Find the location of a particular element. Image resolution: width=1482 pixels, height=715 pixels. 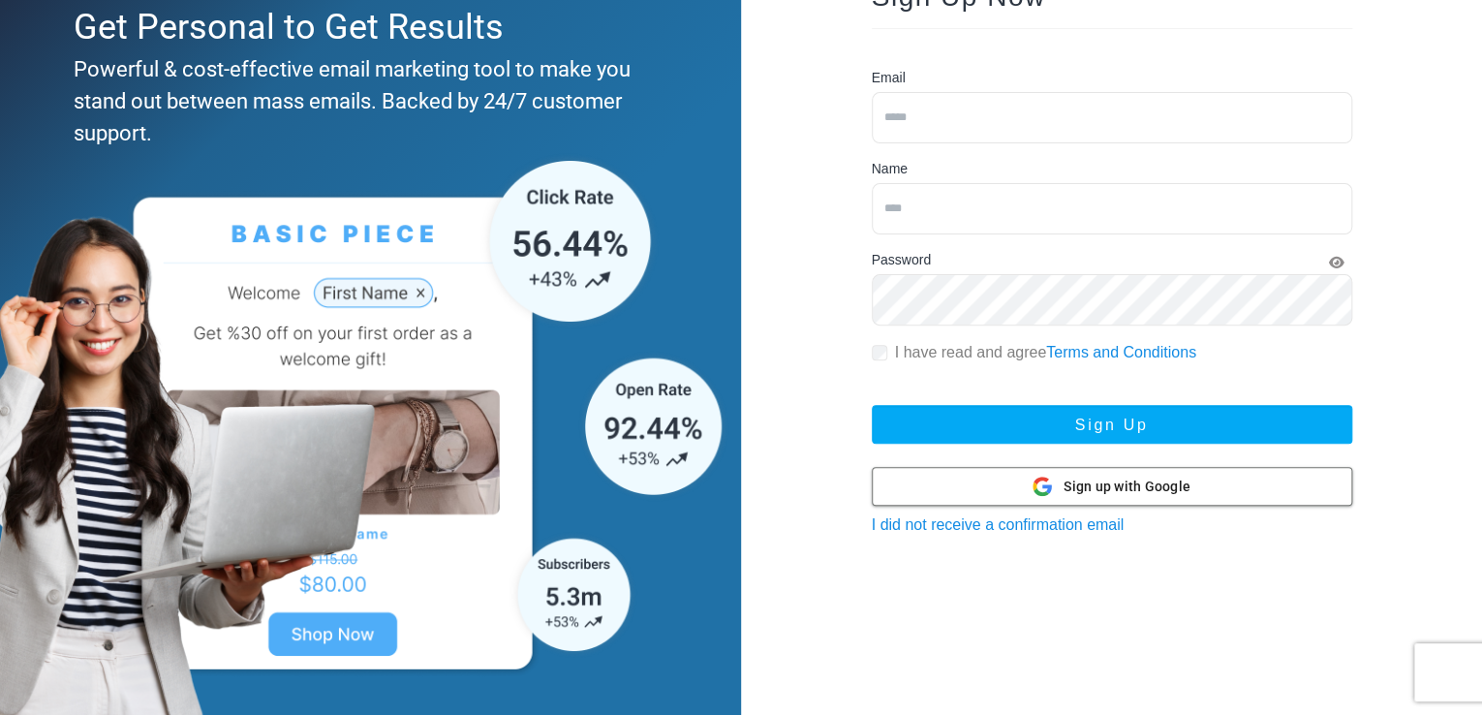

button: Sign up with Google is located at coordinates (1112, 486).